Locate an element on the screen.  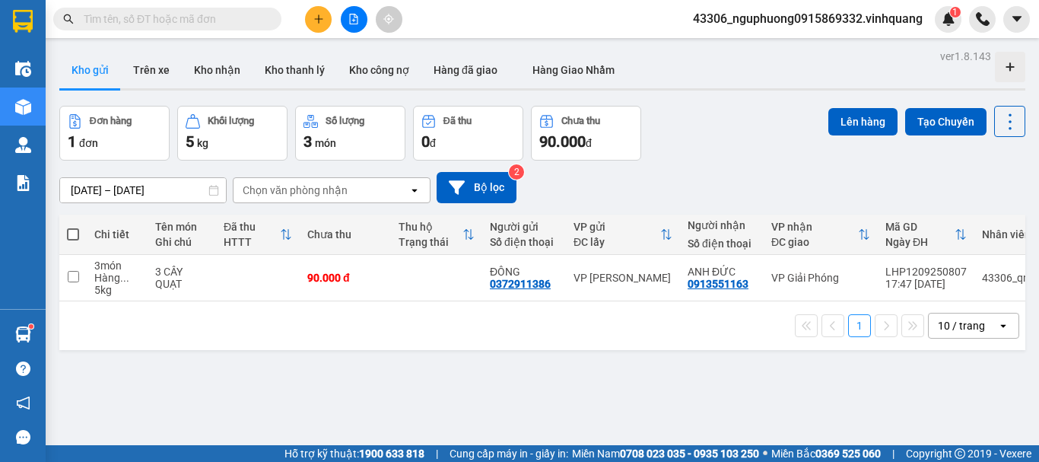
img: icon-new-feature is located at coordinates (948, 19).